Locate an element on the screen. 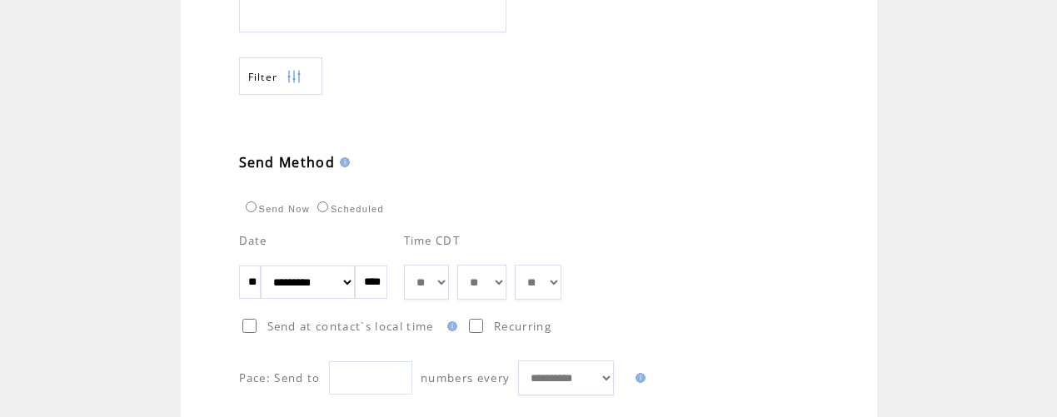  span: Recurring is located at coordinates (522, 327).